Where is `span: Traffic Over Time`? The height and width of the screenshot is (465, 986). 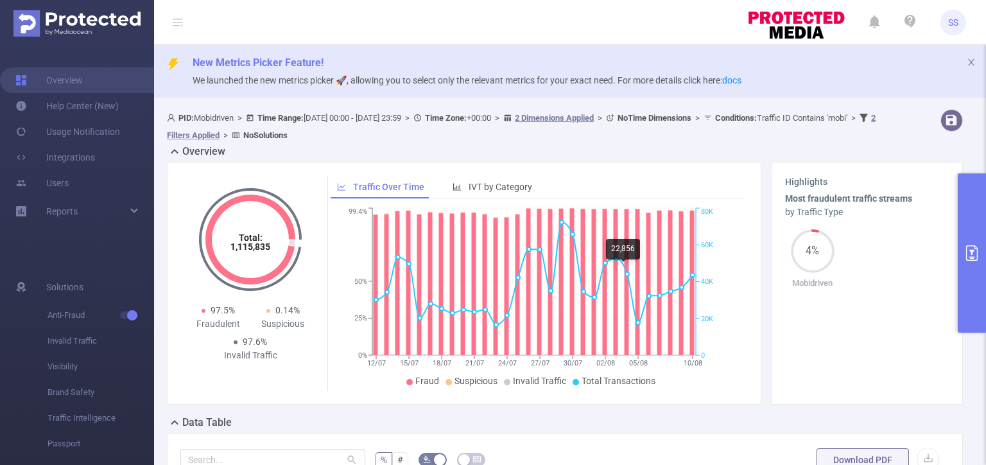
span: Traffic Over Time is located at coordinates (388, 187).